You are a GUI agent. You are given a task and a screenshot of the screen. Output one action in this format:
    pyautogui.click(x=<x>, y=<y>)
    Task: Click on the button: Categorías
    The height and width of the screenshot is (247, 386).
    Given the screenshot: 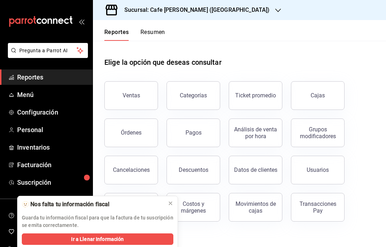 What is the action you would take?
    pyautogui.click(x=193, y=95)
    